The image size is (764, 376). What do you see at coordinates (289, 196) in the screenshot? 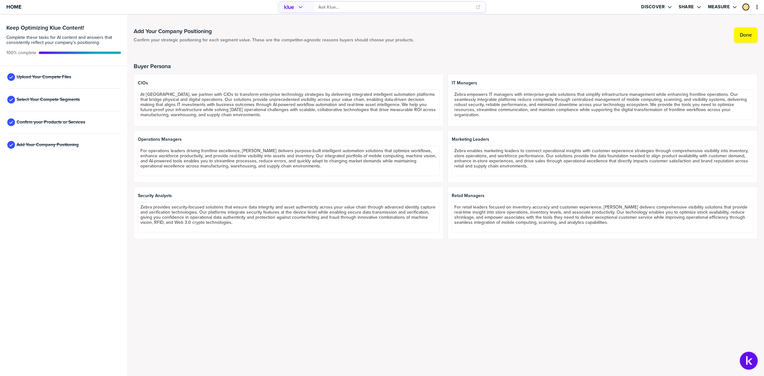
I see `span: Security Analysts` at bounding box center [289, 196].